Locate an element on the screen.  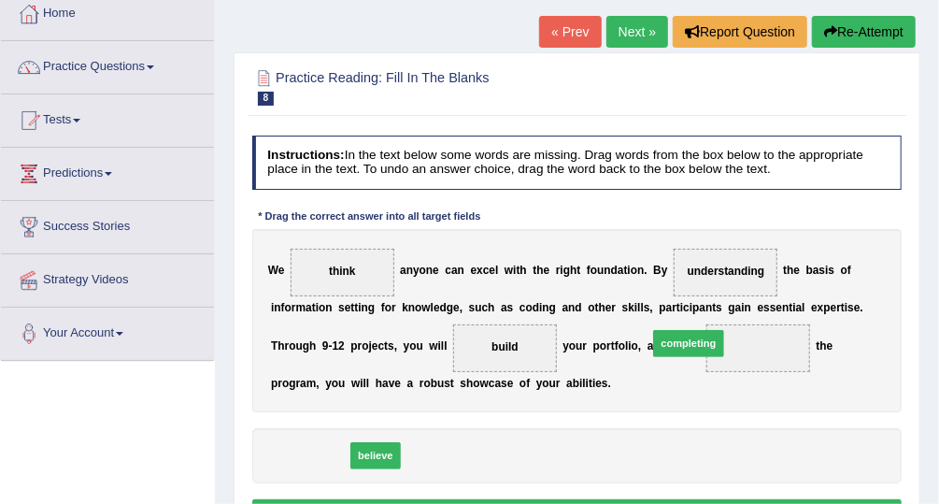
b: m is located at coordinates (301, 307).